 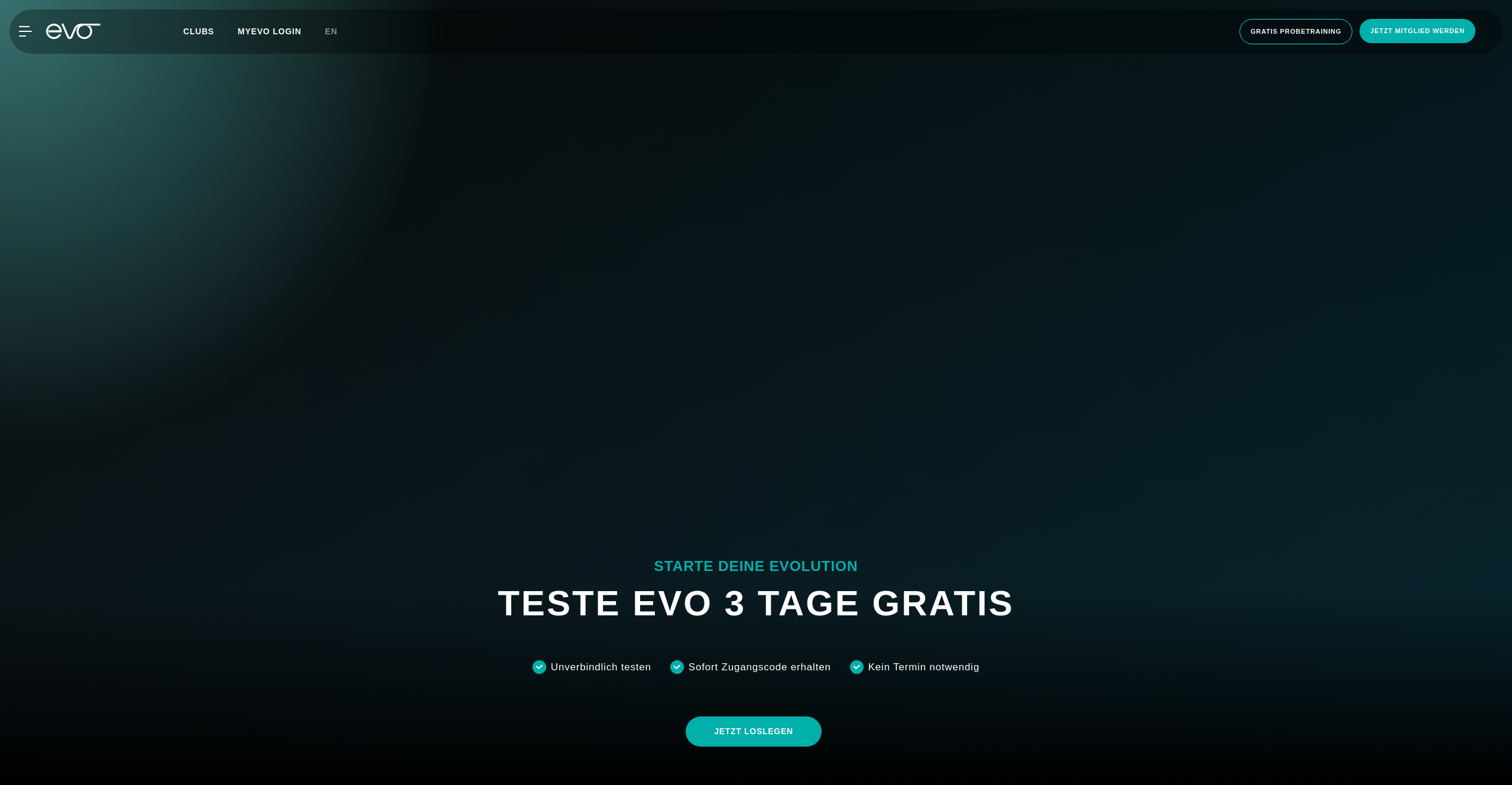 What do you see at coordinates (1418, 30) in the screenshot?
I see `span: Jetzt Mitglied werden` at bounding box center [1418, 30].